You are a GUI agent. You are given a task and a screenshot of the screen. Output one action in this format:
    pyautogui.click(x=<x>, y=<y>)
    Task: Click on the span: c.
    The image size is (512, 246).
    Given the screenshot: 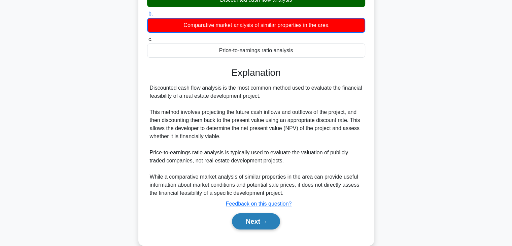 What is the action you would take?
    pyautogui.click(x=150, y=39)
    